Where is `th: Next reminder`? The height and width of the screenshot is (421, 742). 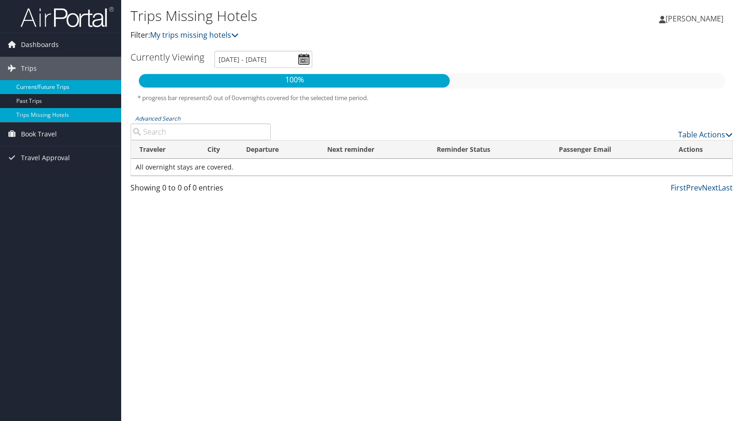
th: Next reminder is located at coordinates (373, 150).